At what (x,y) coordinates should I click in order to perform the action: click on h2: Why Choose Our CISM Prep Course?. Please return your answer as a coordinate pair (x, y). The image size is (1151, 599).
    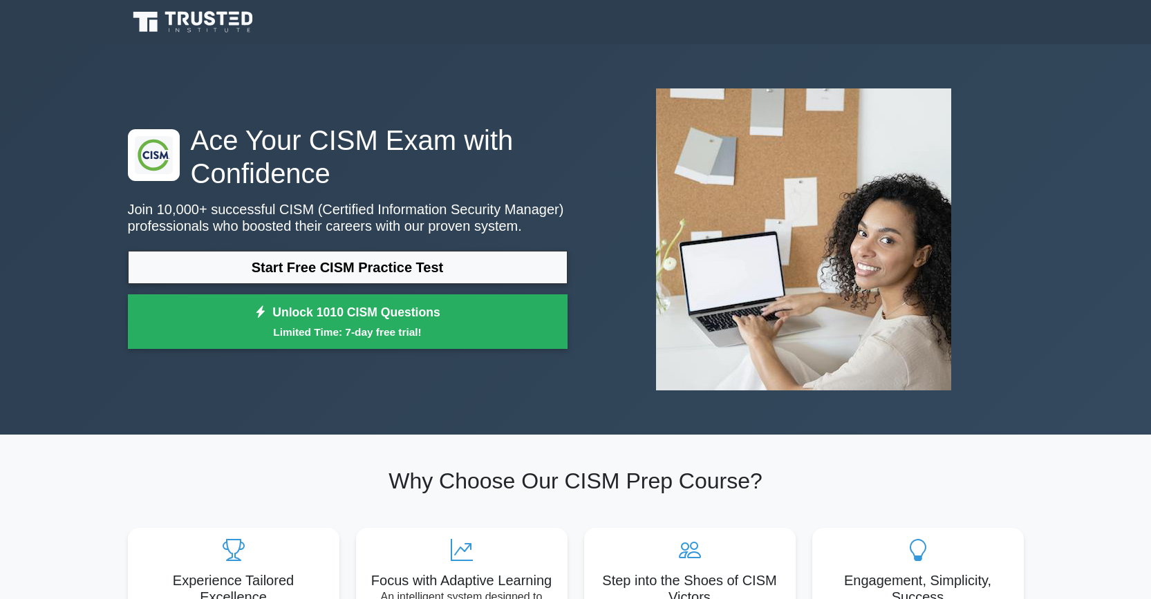
    Looking at the image, I should click on (576, 481).